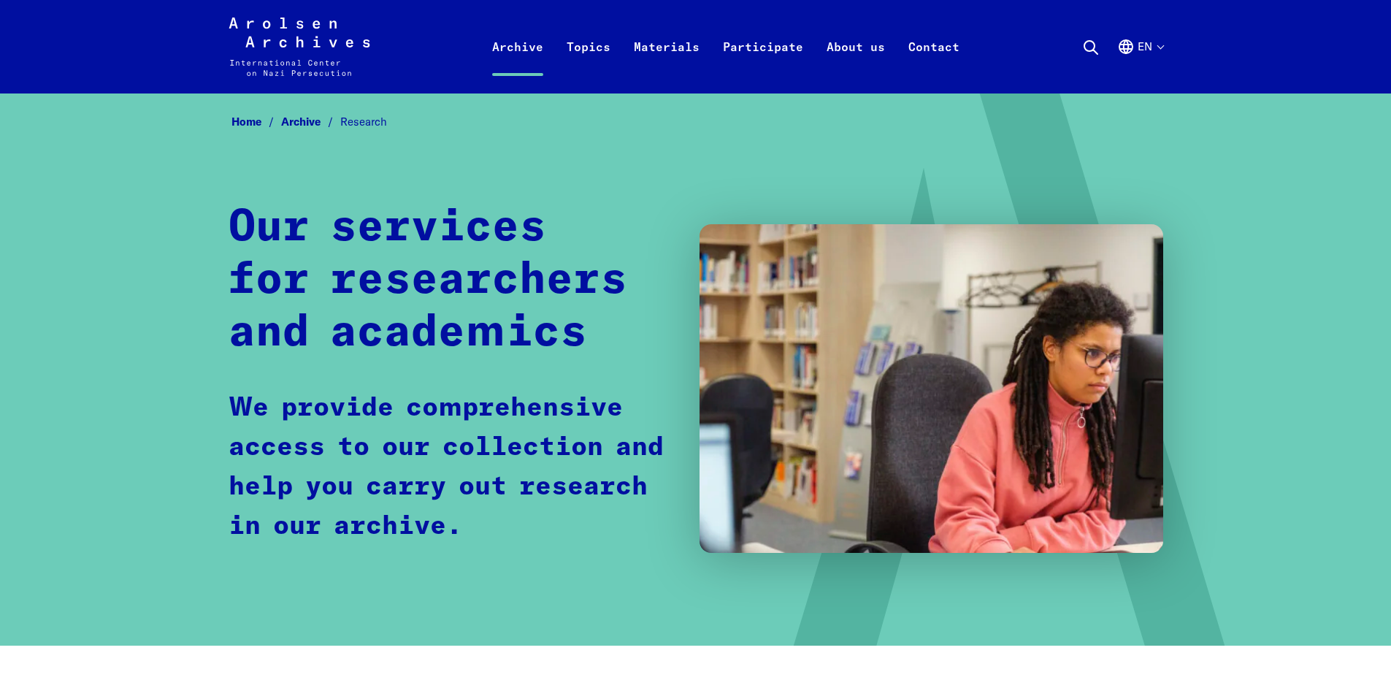 The height and width of the screenshot is (699, 1391). What do you see at coordinates (934, 64) in the screenshot?
I see `a: Contact` at bounding box center [934, 64].